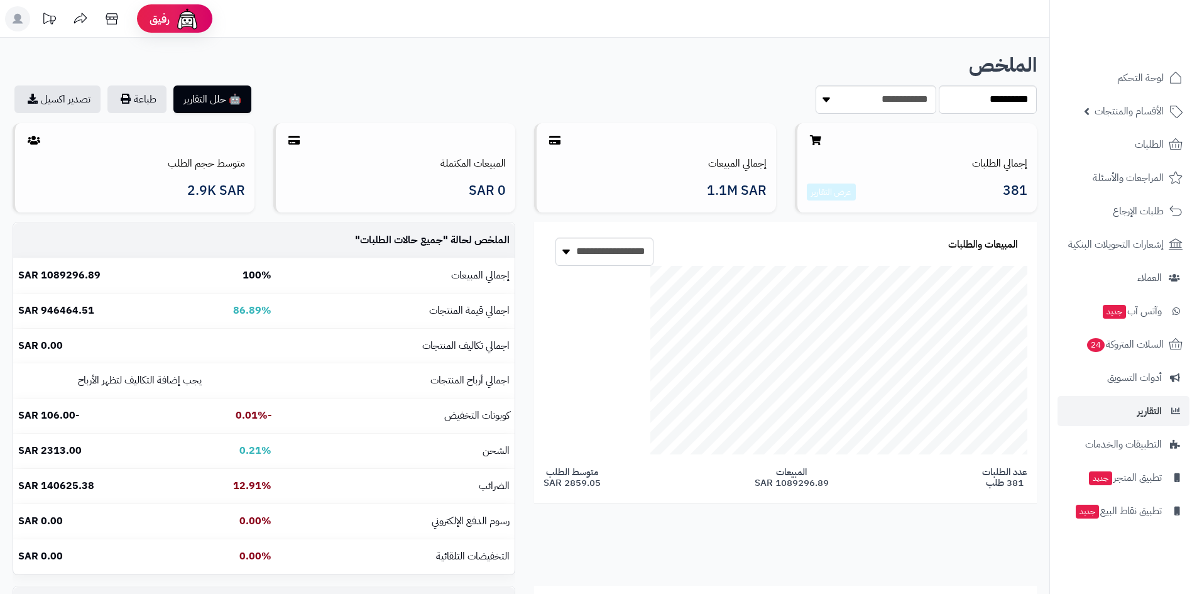 This screenshot has height=594, width=1197. Describe the element at coordinates (1124, 311) in the screenshot. I see `a: وآتس آبجديد` at that location.